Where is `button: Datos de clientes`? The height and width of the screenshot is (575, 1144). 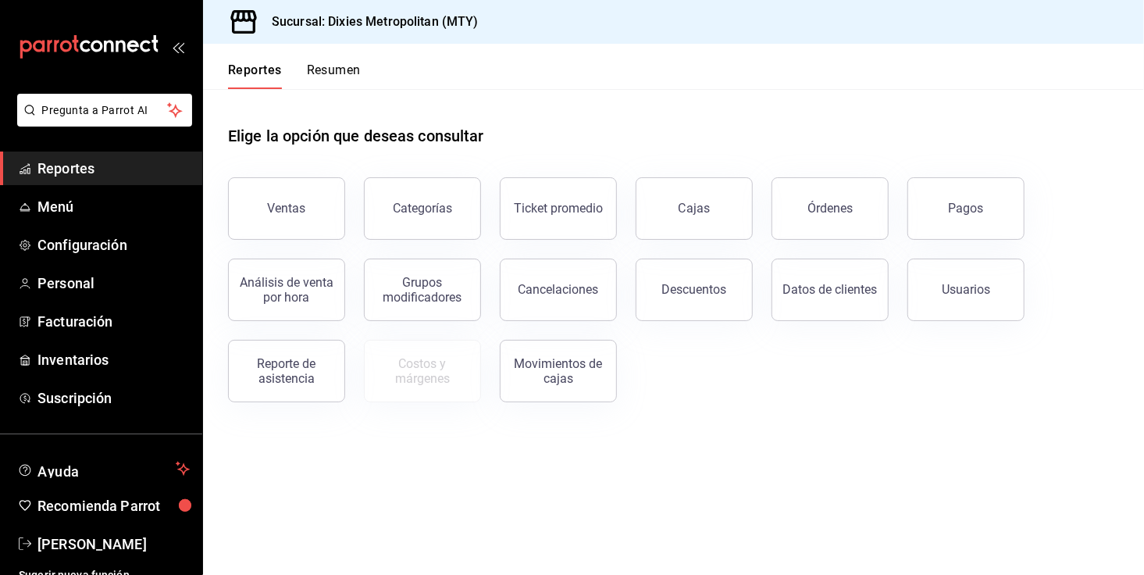
button: Datos de clientes is located at coordinates (830, 290).